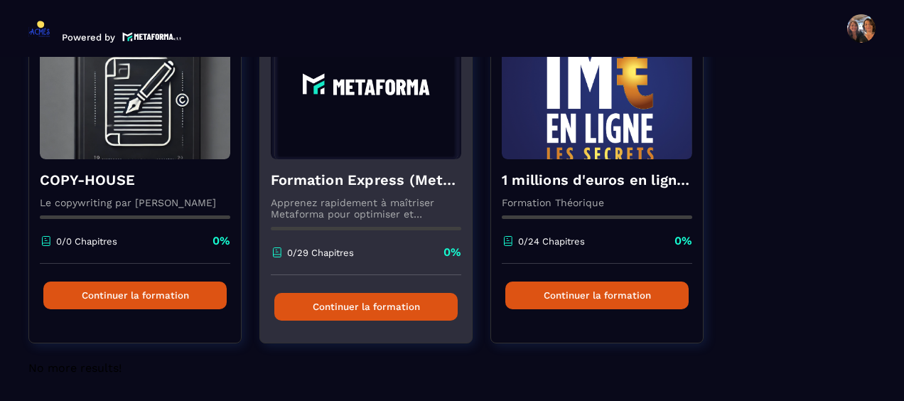 Image resolution: width=904 pixels, height=401 pixels. What do you see at coordinates (87, 241) in the screenshot?
I see `p: 0/0 Chapitres` at bounding box center [87, 241].